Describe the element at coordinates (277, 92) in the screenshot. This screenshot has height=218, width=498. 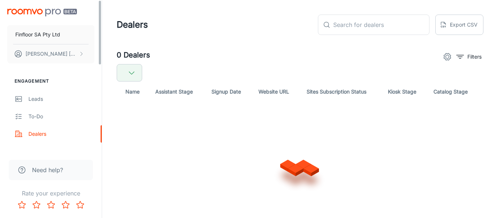
I see `th: Website URL` at that location.